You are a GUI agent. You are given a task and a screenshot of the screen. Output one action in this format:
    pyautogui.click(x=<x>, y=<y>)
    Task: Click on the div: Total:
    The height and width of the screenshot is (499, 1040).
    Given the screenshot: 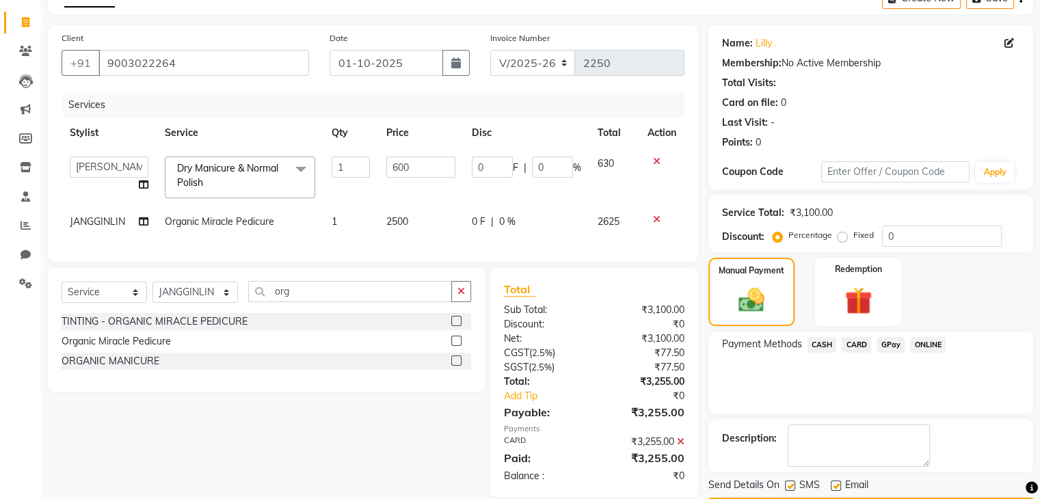 What is the action you would take?
    pyautogui.click(x=544, y=382)
    